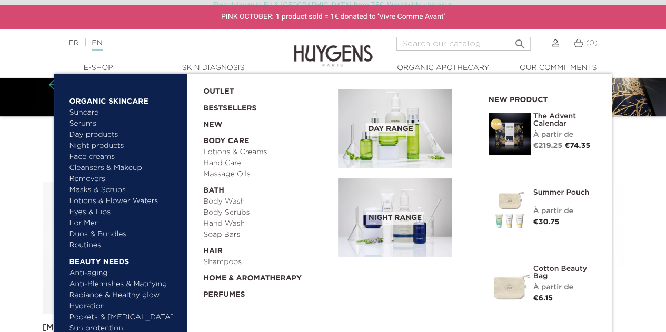 This screenshot has width=666, height=332. What do you see at coordinates (267, 276) in the screenshot?
I see `a: Home & Aromatherapy` at bounding box center [267, 276].